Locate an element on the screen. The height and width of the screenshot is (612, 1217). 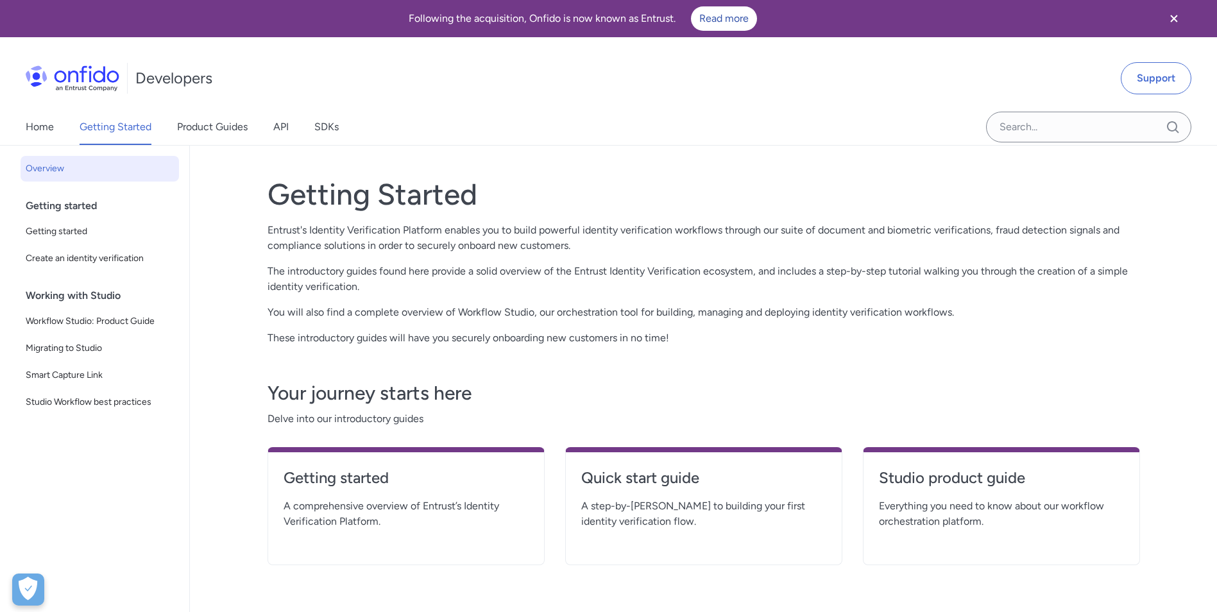
p: These introductory guides will have you securely onboarding new customers in no time! is located at coordinates (704, 338).